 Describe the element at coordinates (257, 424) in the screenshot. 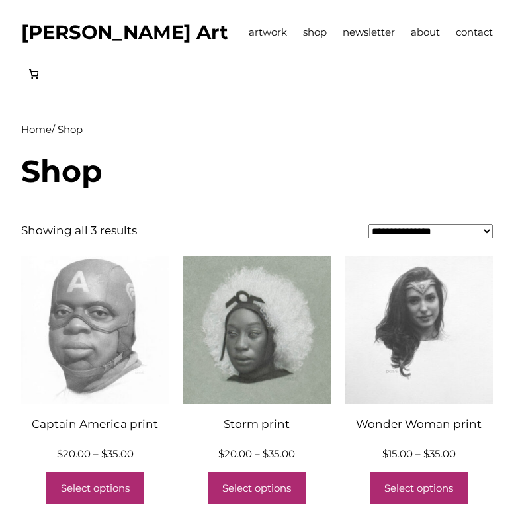

I see `a: Storm print` at that location.